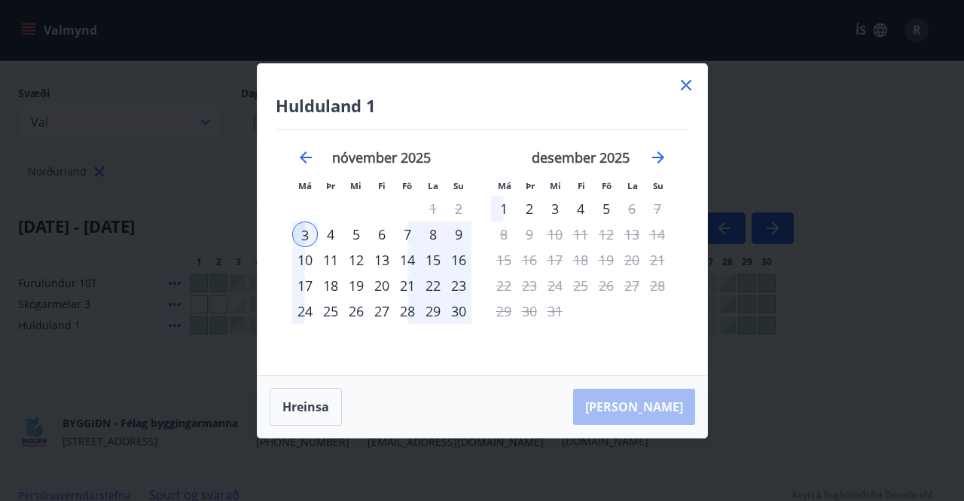 The image size is (964, 501). Describe the element at coordinates (632, 234) in the screenshot. I see `td: Not available. laugardagur, 13. desember 2025` at that location.